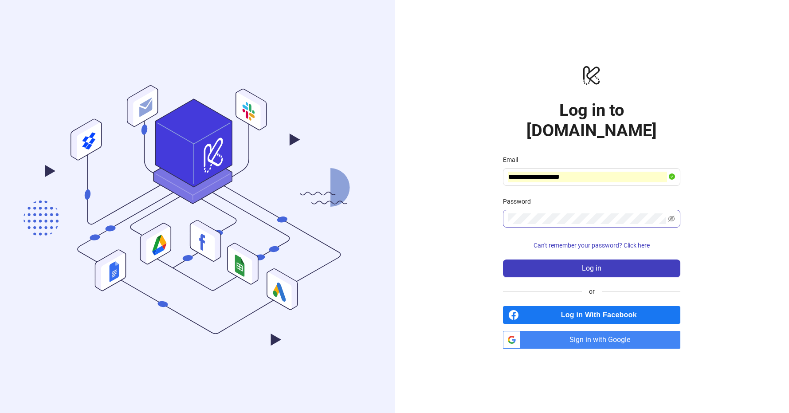  I want to click on span: Can't remember your password? Click here, so click(592, 245).